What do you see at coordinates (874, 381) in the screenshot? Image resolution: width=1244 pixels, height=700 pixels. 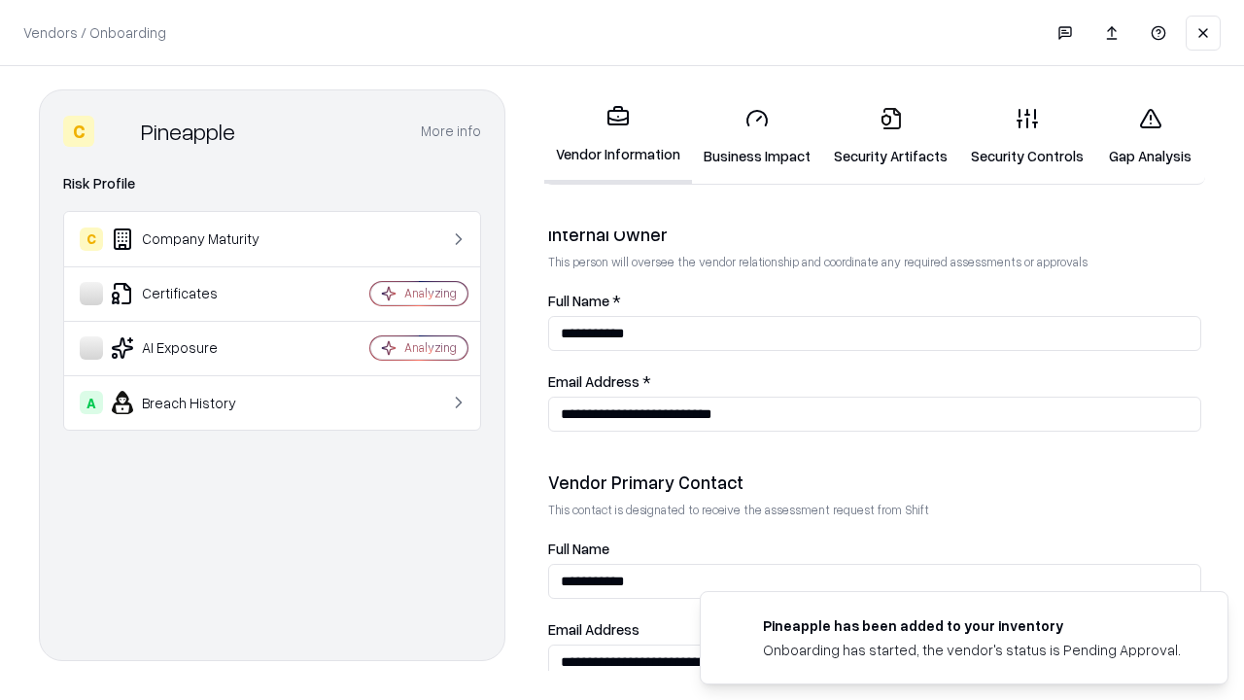 I see `label: Email Address *` at bounding box center [874, 381].